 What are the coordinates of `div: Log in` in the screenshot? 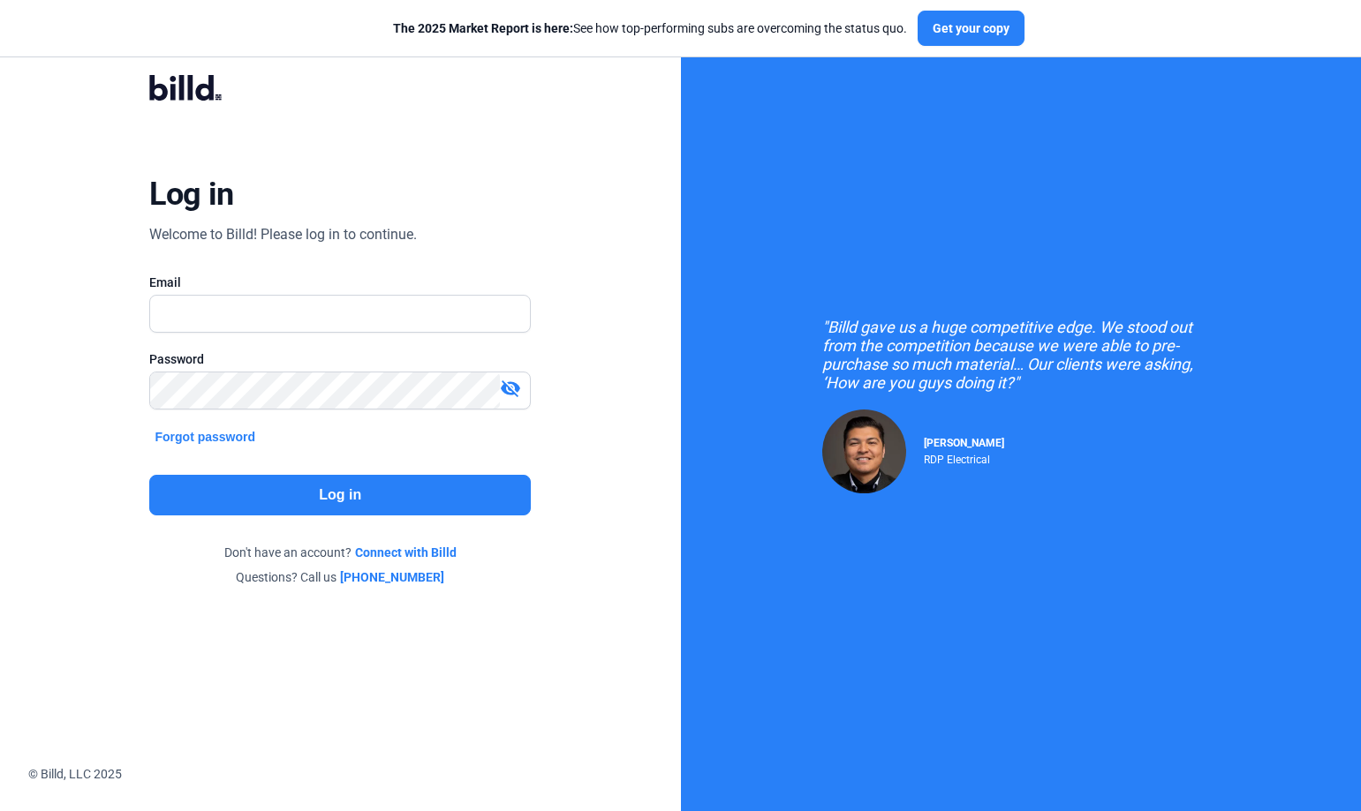 It's located at (191, 194).